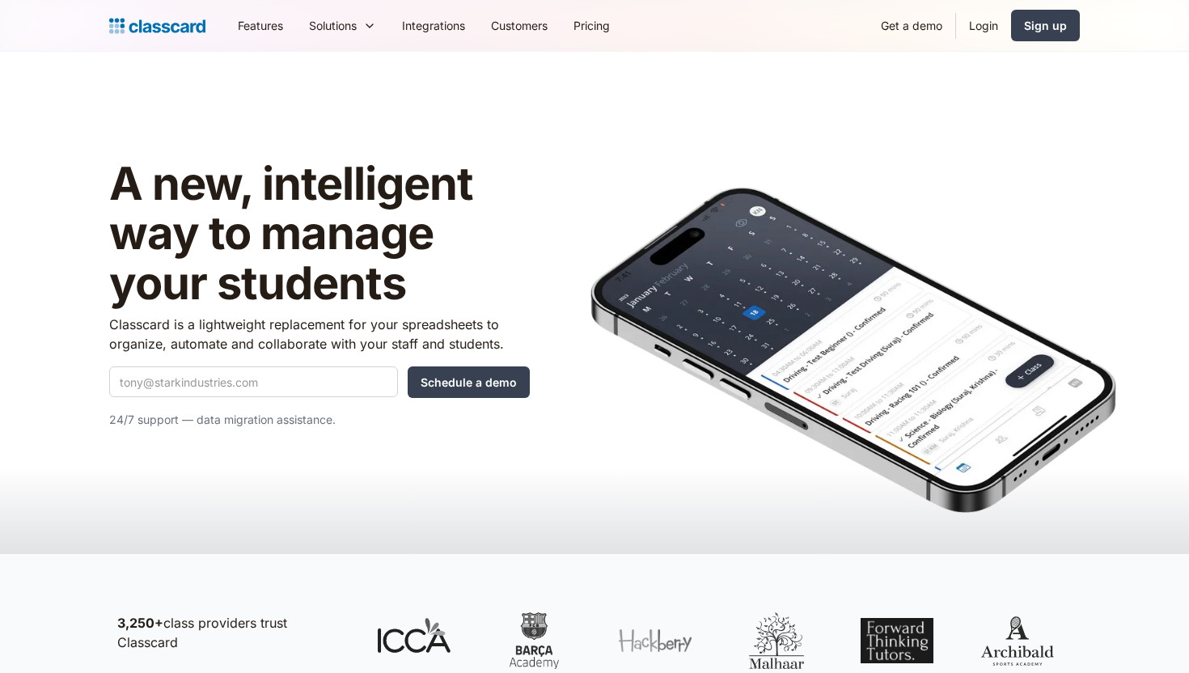  I want to click on a: Login, so click(984, 25).